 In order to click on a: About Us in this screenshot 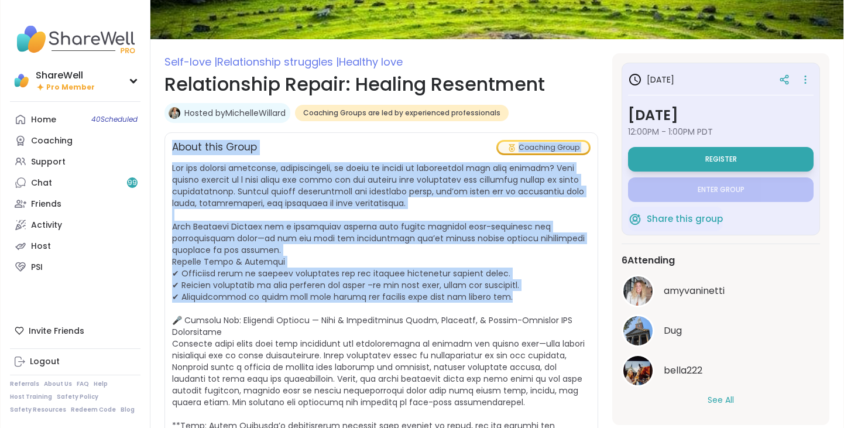, I will do `click(58, 384)`.